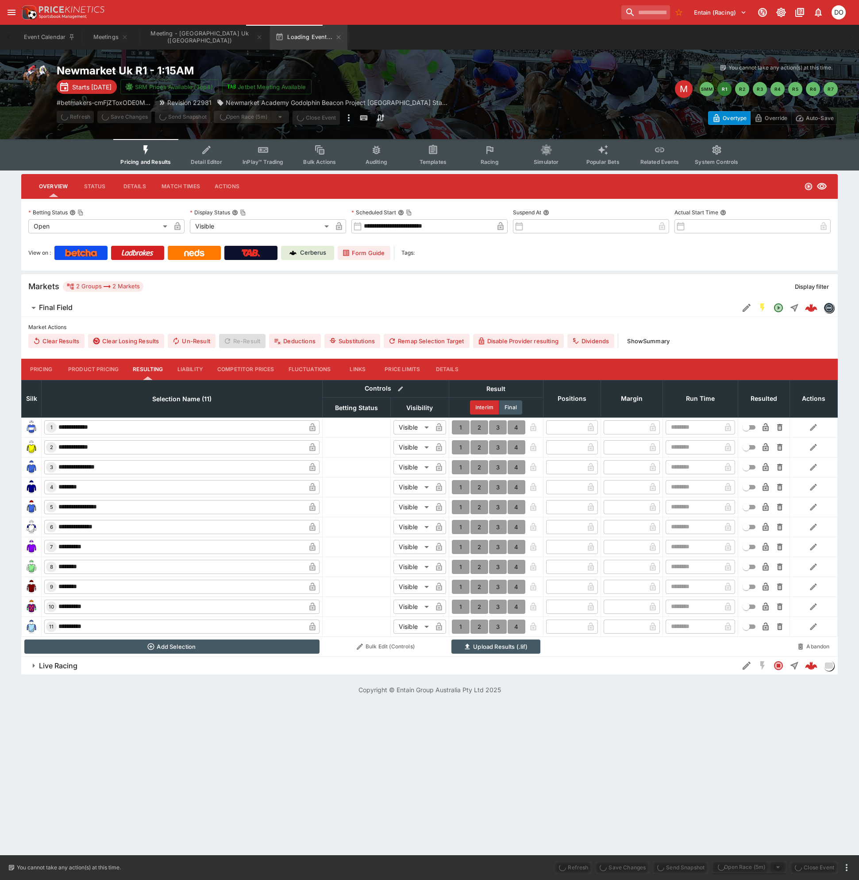  What do you see at coordinates (518, 341) in the screenshot?
I see `button: Disable Provider resulting` at bounding box center [518, 341].